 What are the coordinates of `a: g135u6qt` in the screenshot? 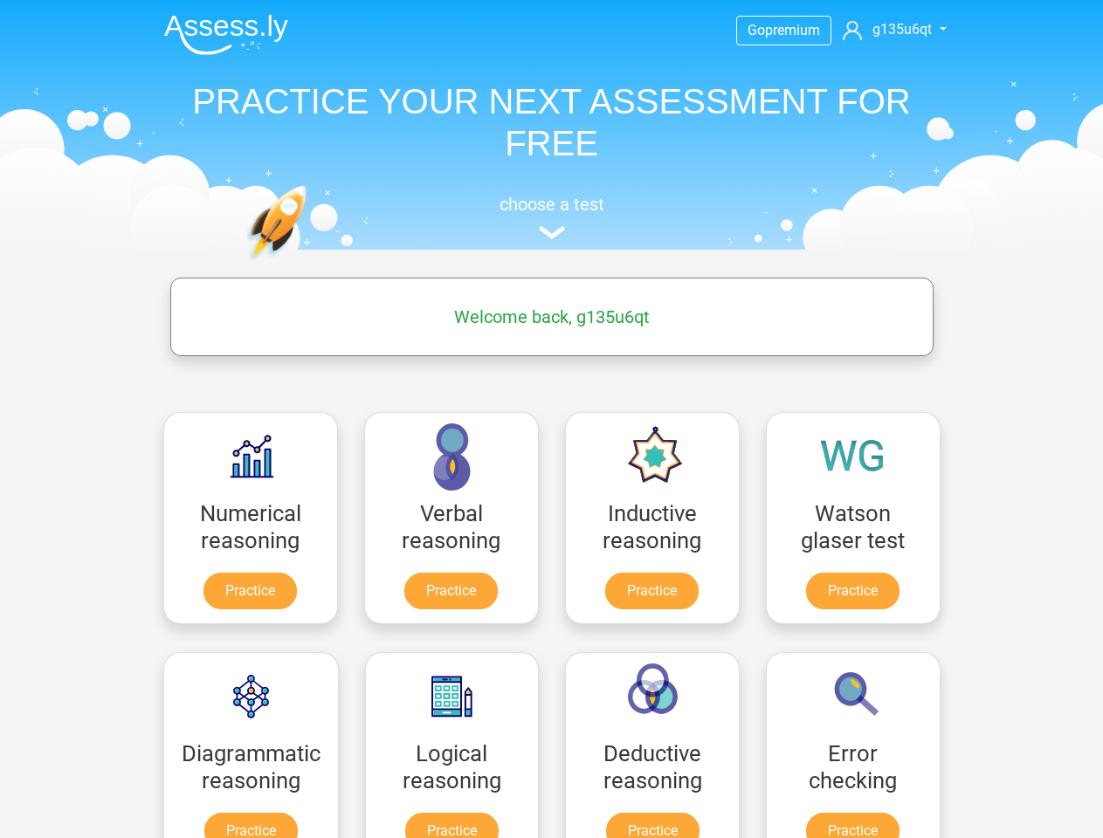 It's located at (894, 30).